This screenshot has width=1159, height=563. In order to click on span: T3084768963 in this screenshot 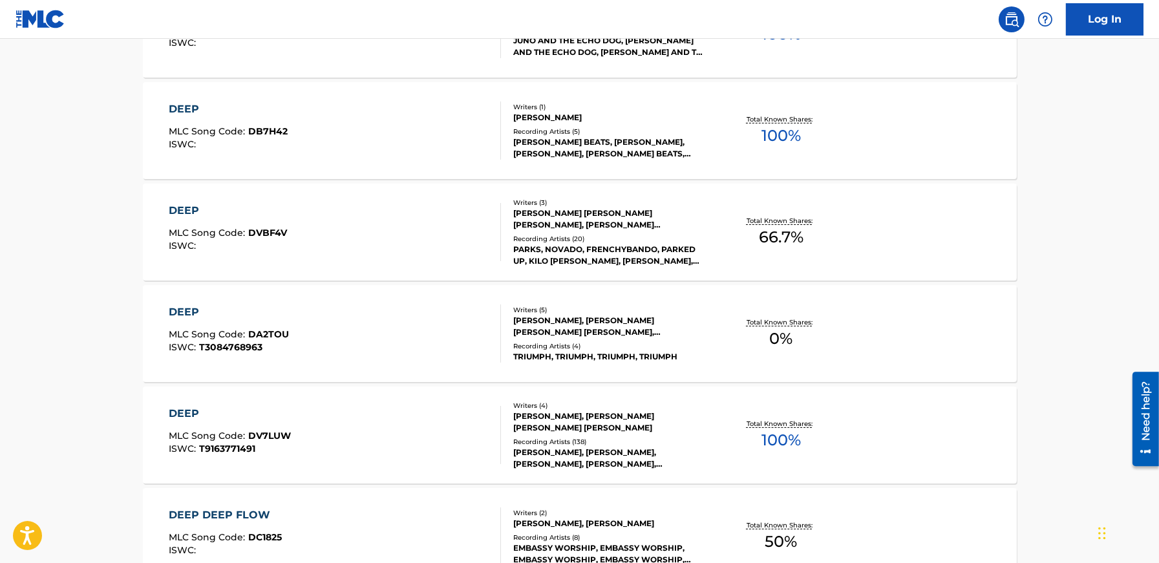, I will do `click(231, 347)`.